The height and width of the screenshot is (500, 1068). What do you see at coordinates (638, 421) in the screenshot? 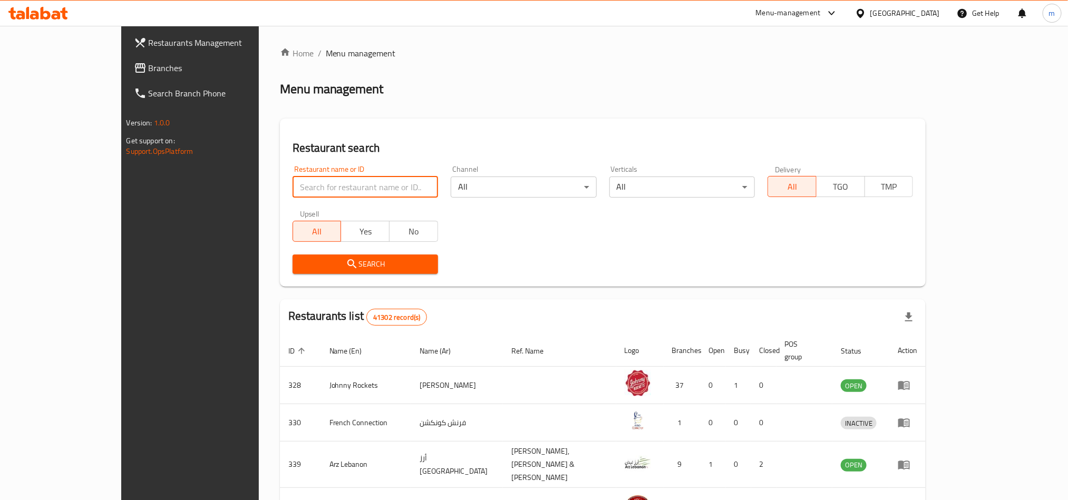
I see `img: French Connection` at bounding box center [638, 421].